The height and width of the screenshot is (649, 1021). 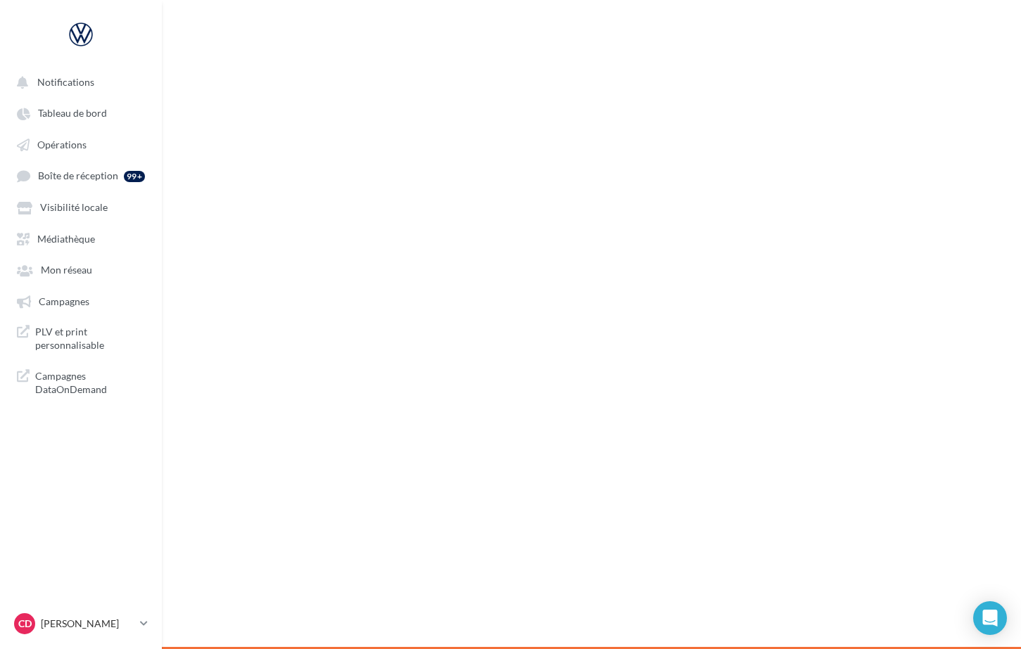 I want to click on span: Médiathèque, so click(x=66, y=238).